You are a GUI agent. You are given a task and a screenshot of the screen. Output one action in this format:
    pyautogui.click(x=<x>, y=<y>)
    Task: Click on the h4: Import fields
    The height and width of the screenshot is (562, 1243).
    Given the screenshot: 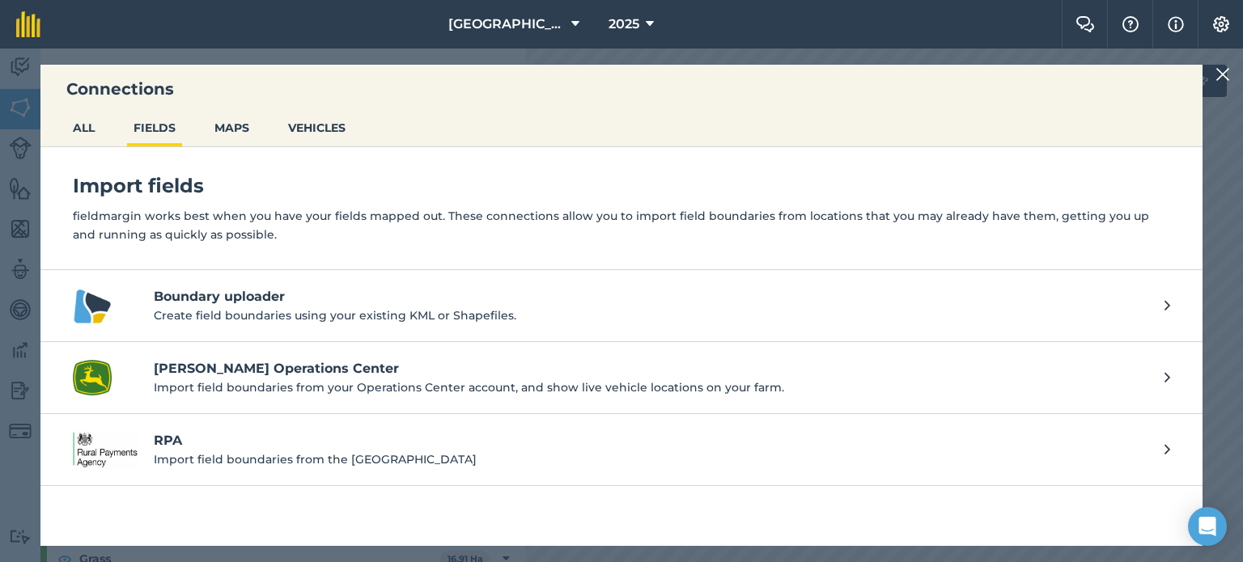 What is the action you would take?
    pyautogui.click(x=621, y=186)
    